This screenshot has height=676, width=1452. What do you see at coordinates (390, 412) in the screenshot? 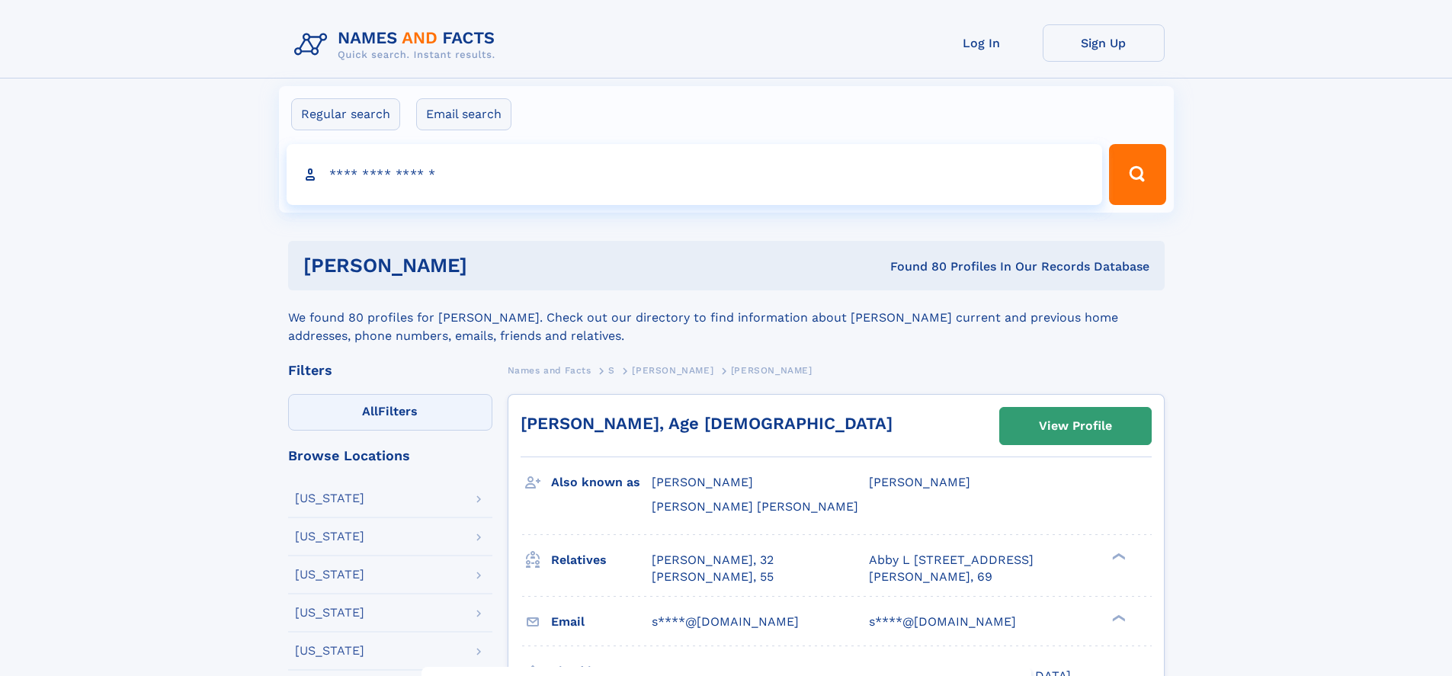
I see `label: Filters` at bounding box center [390, 412].